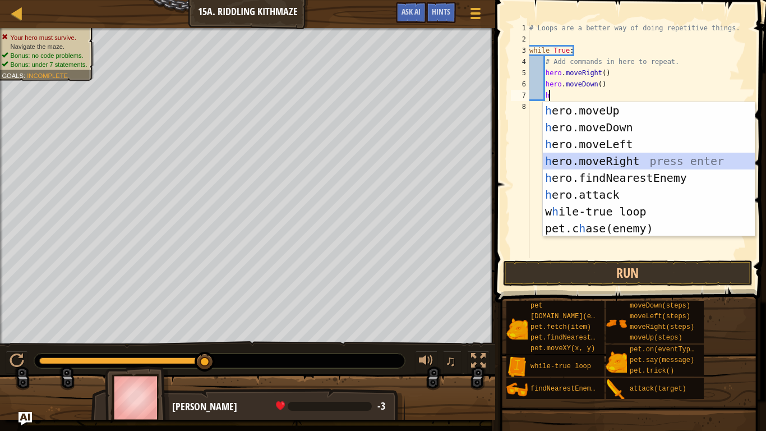 The width and height of the screenshot is (766, 431). I want to click on span: moveLeft(steps), so click(660, 316).